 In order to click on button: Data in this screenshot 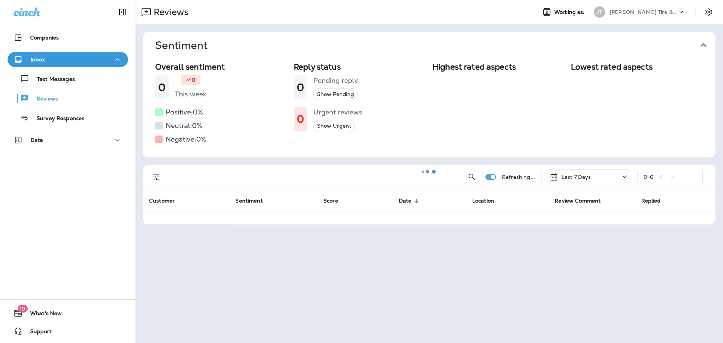, I will do `click(68, 140)`.